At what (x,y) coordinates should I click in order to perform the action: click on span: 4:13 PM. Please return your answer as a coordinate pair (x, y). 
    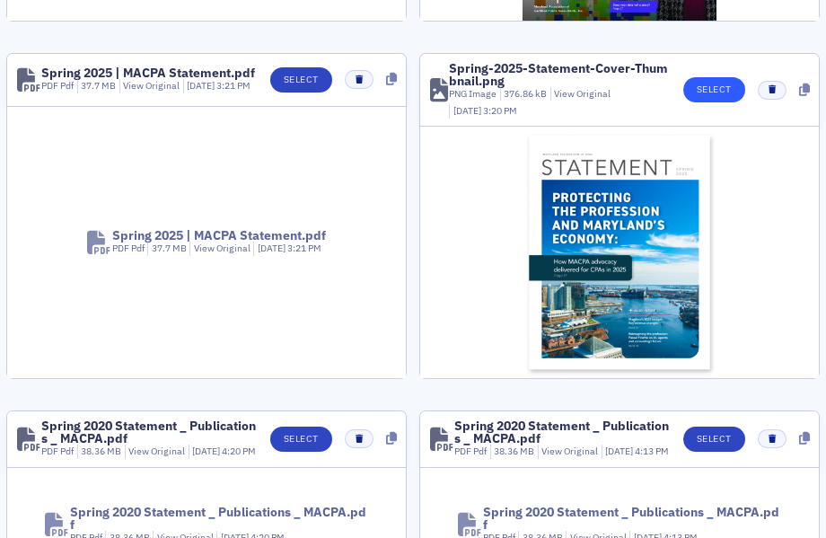
    Looking at the image, I should click on (652, 451).